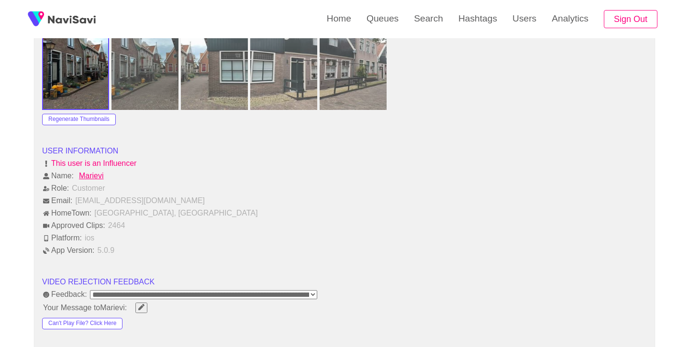  What do you see at coordinates (89, 238) in the screenshot?
I see `span: ios` at bounding box center [89, 238].